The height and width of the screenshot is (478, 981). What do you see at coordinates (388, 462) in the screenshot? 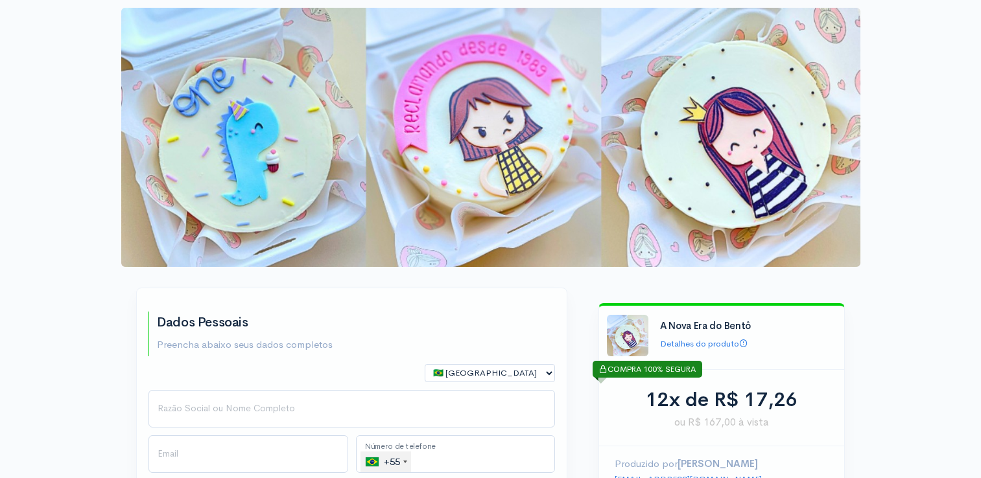
I see `div: +55` at bounding box center [388, 462].